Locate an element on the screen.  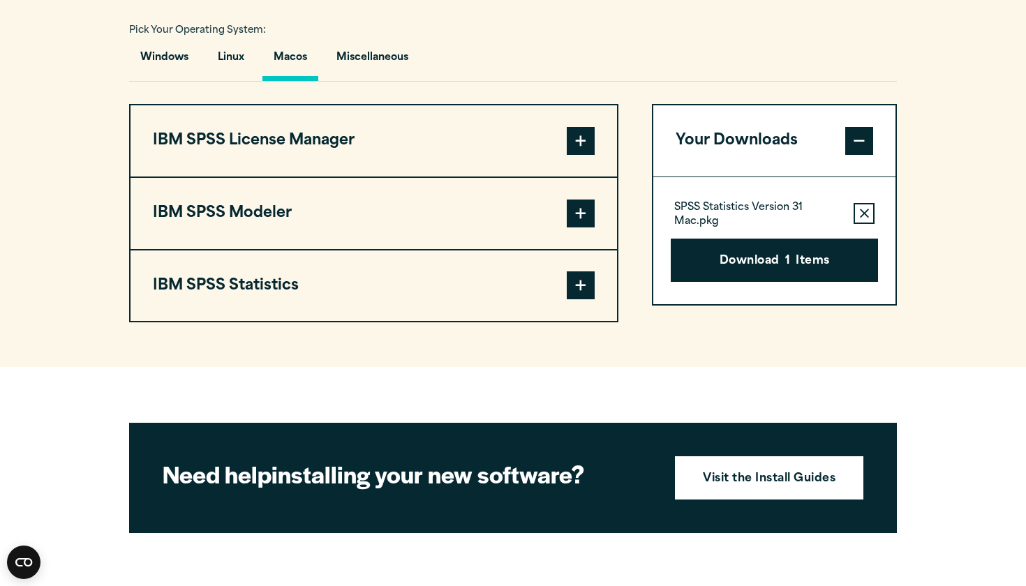
span: 1 is located at coordinates (787, 262).